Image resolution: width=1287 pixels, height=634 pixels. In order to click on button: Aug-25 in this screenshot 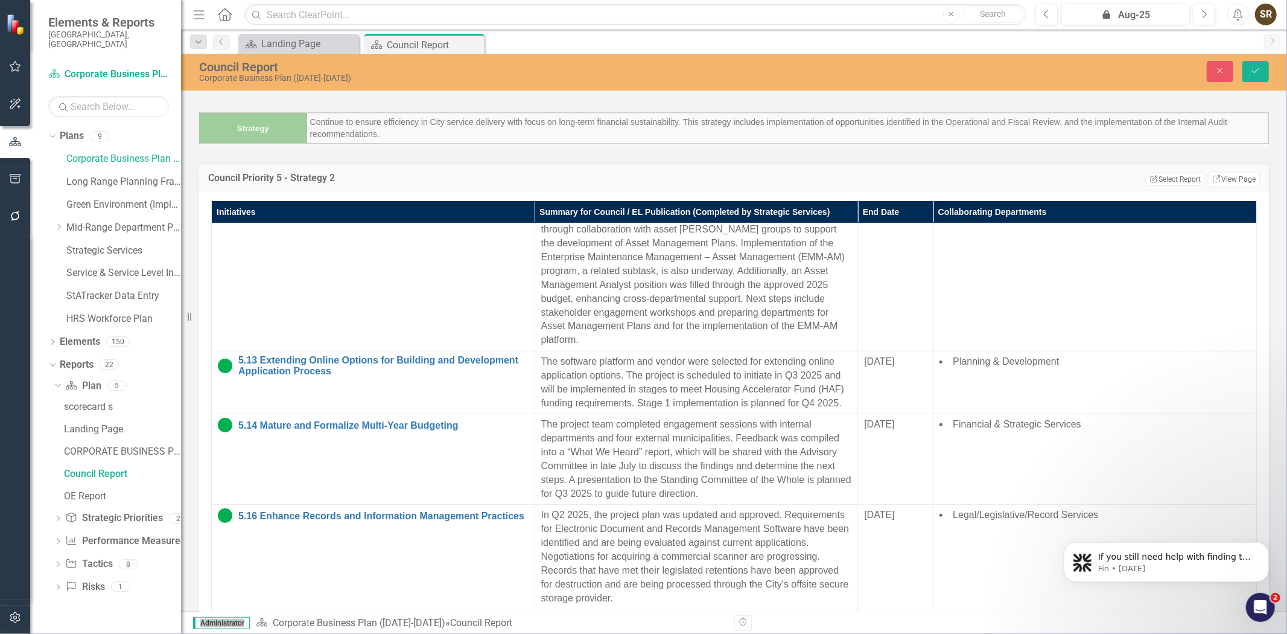, I will do `click(1125, 14)`.